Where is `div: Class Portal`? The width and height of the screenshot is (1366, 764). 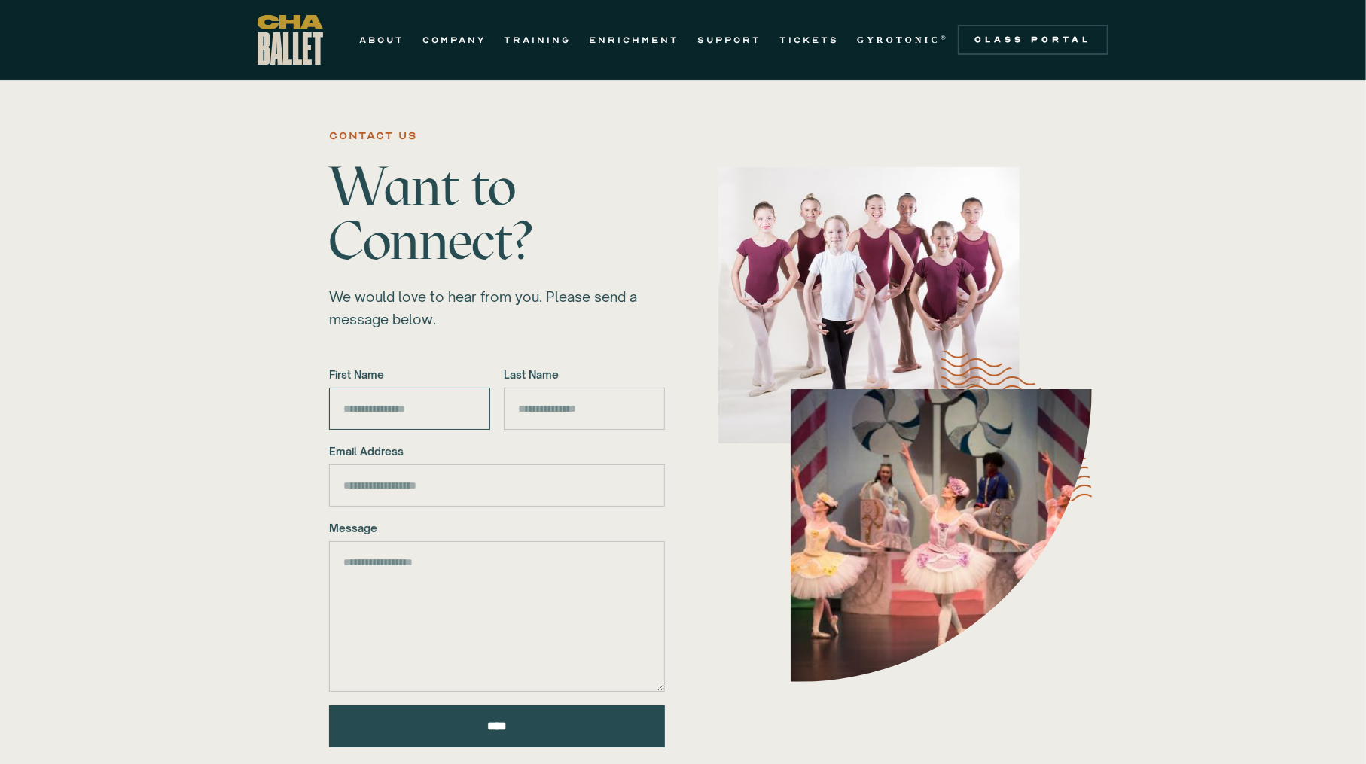
div: Class Portal is located at coordinates (1033, 40).